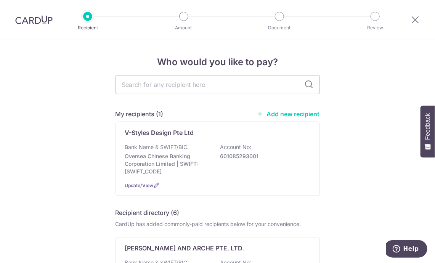  I want to click on h4: Who would you like to pay?, so click(218, 62).